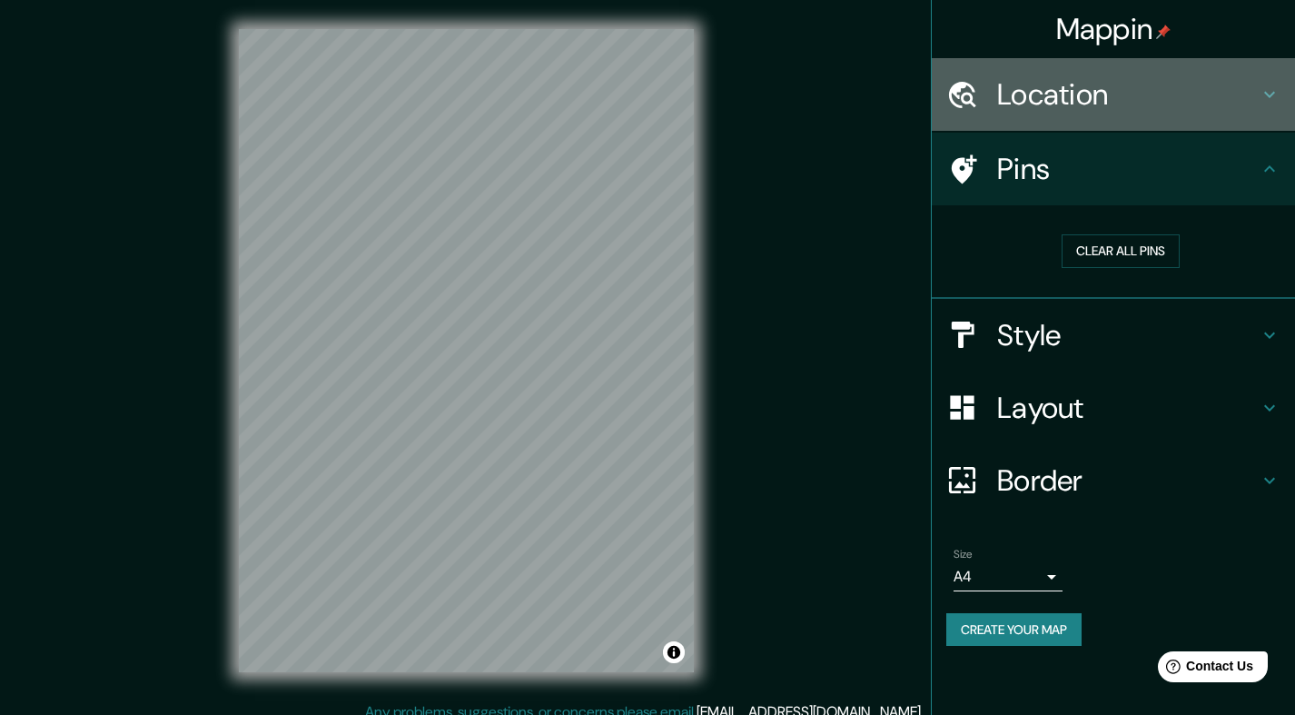 Image resolution: width=1295 pixels, height=715 pixels. What do you see at coordinates (963, 553) in the screenshot?
I see `label: Size` at bounding box center [963, 553].